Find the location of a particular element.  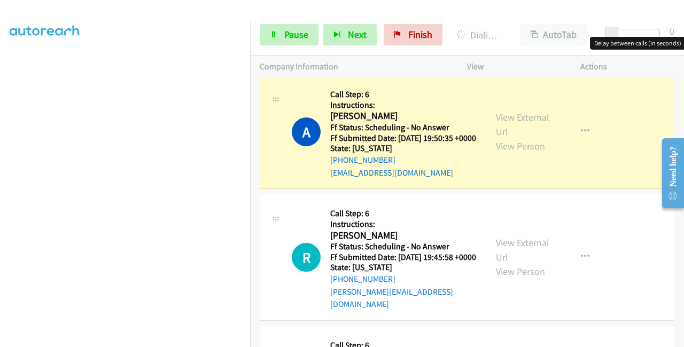

span: Pause is located at coordinates (296, 34).